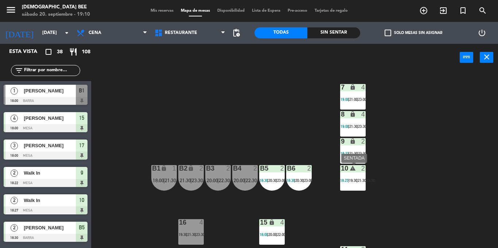 The width and height of the screenshot is (498, 248). I want to click on span: Lista de Espera, so click(266, 11).